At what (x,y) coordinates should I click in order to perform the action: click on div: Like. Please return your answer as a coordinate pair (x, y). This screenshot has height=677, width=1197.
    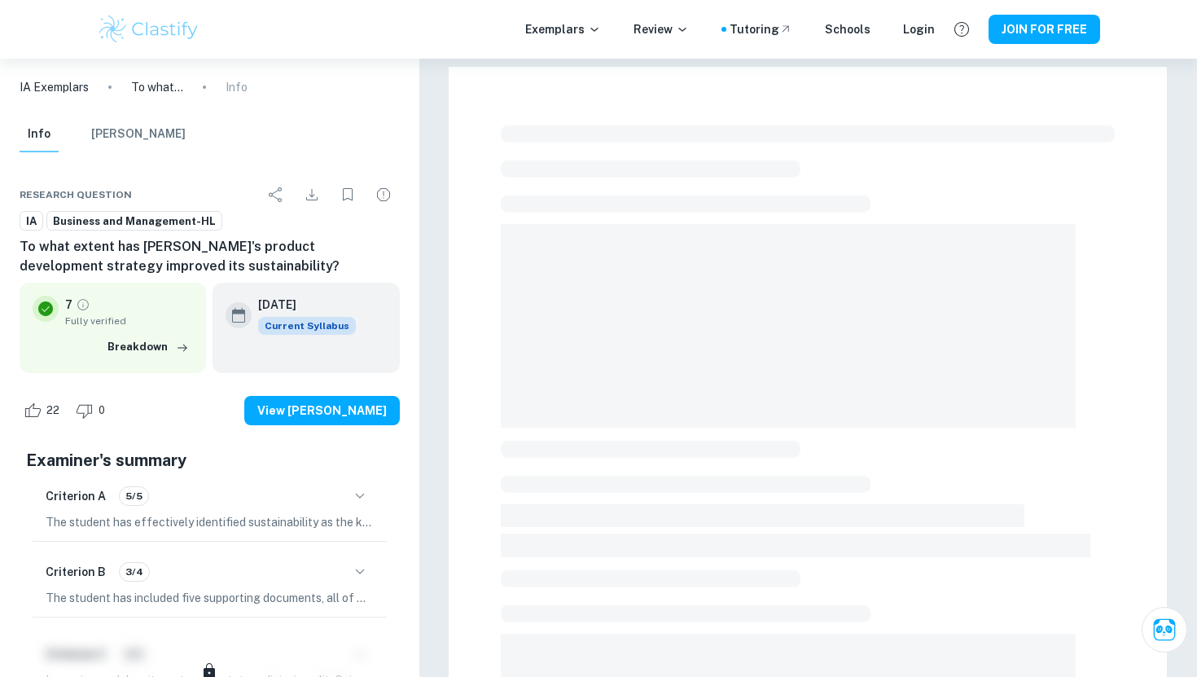
    Looking at the image, I should click on (44, 410).